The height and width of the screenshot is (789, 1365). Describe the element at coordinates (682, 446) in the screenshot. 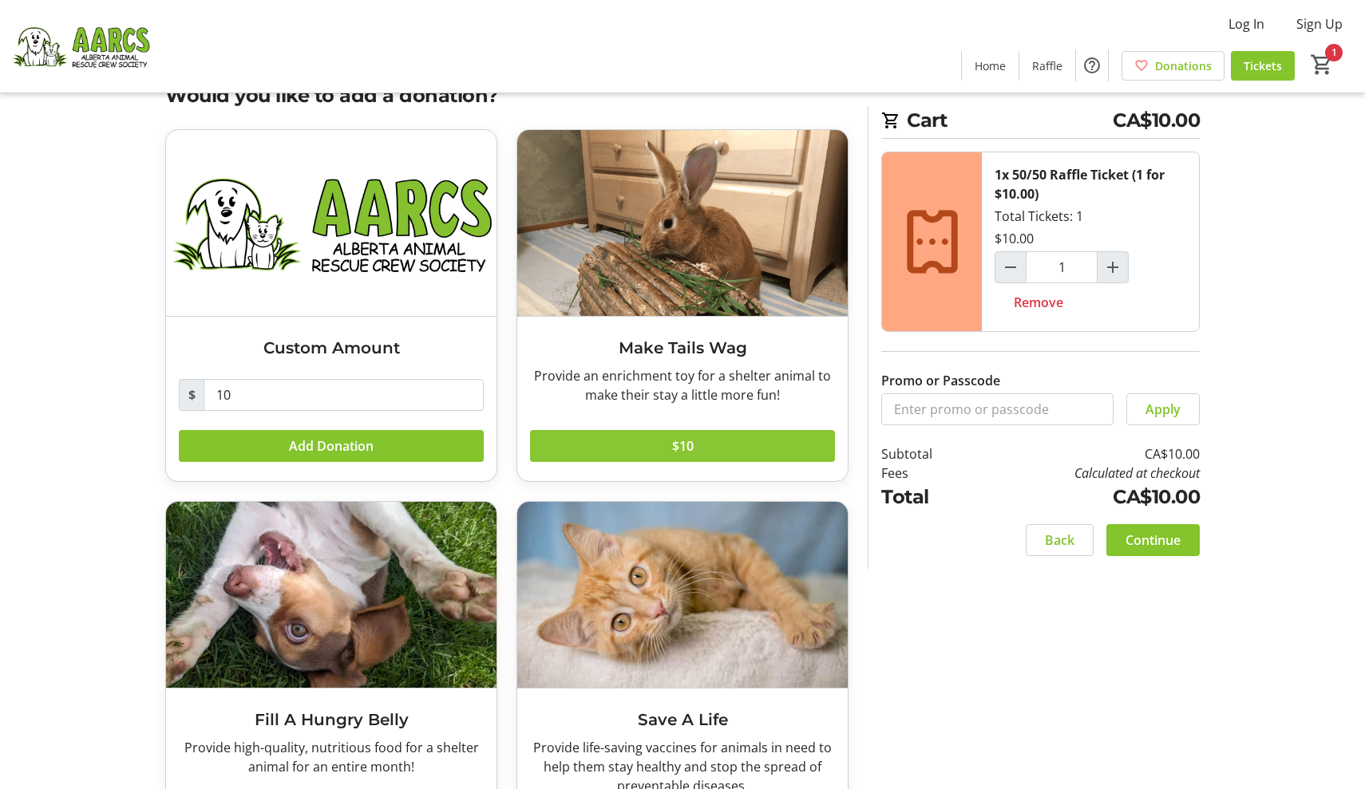

I see `span: $10` at that location.